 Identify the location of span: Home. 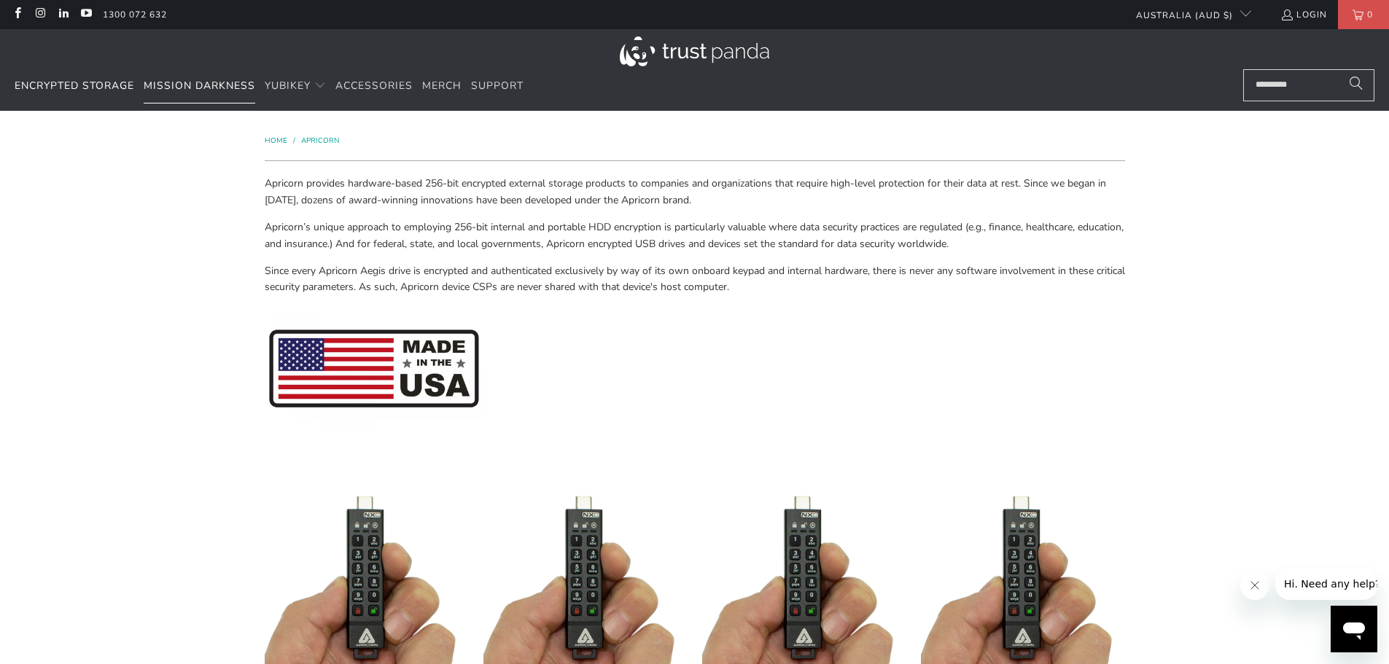
(276, 141).